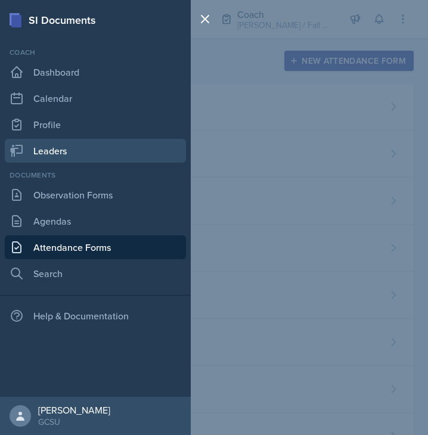  What do you see at coordinates (95, 98) in the screenshot?
I see `a: Calendar` at bounding box center [95, 98].